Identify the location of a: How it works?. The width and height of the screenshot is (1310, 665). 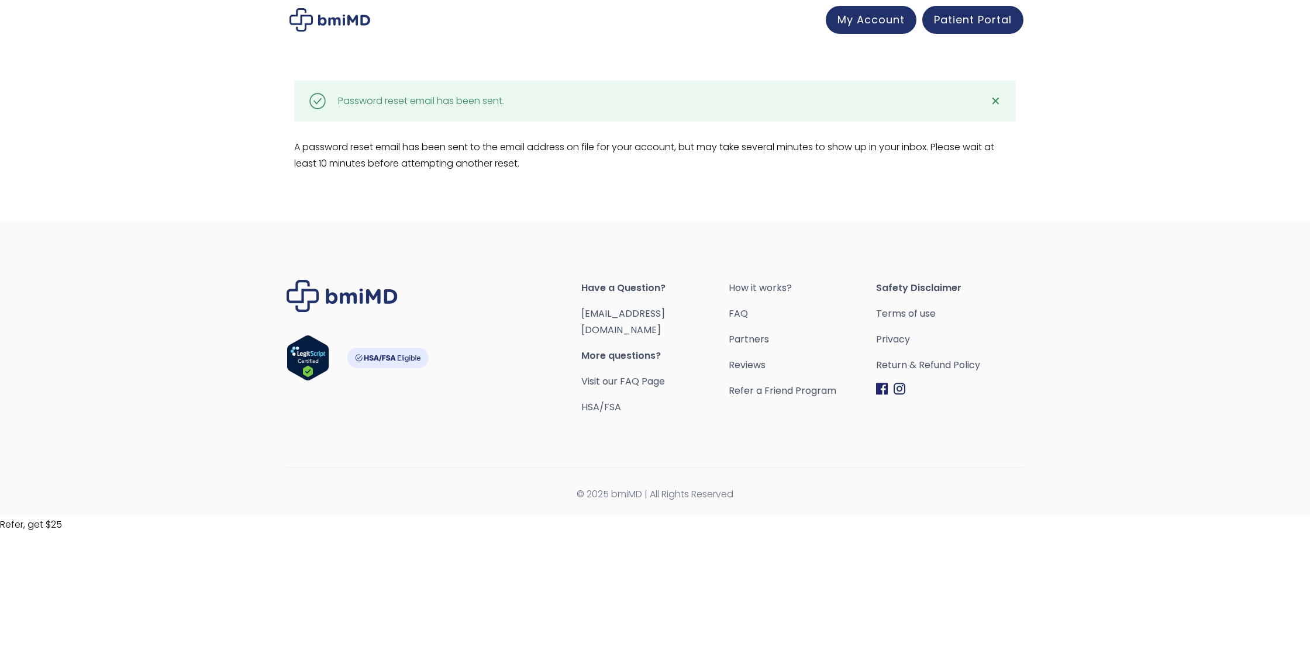
(802, 288).